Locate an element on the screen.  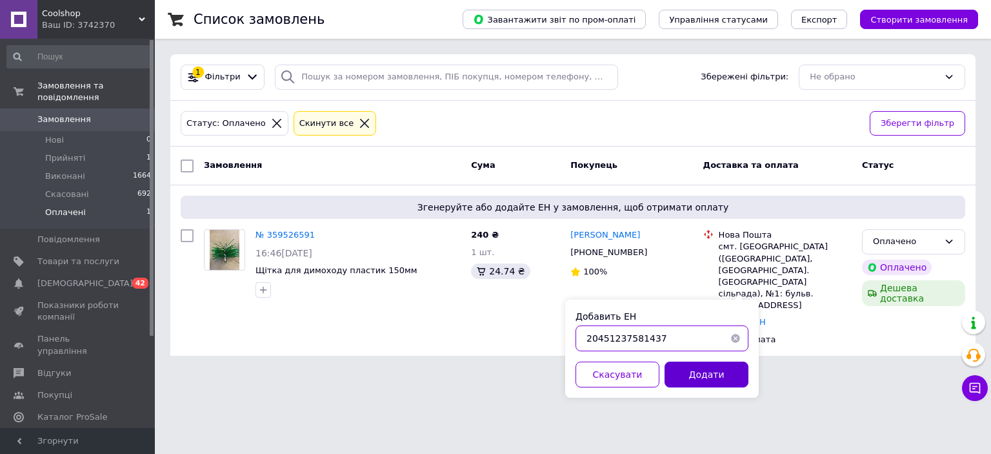
span: Створити замовлення is located at coordinates (919, 19).